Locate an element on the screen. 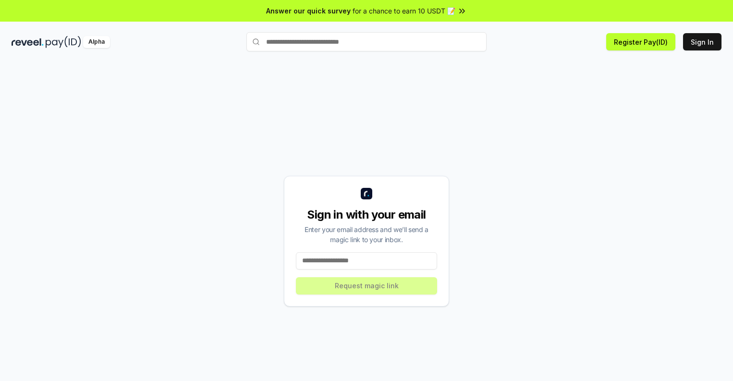 This screenshot has width=733, height=381. span: for a chance to earn 10 USDT 📝 is located at coordinates (404, 11).